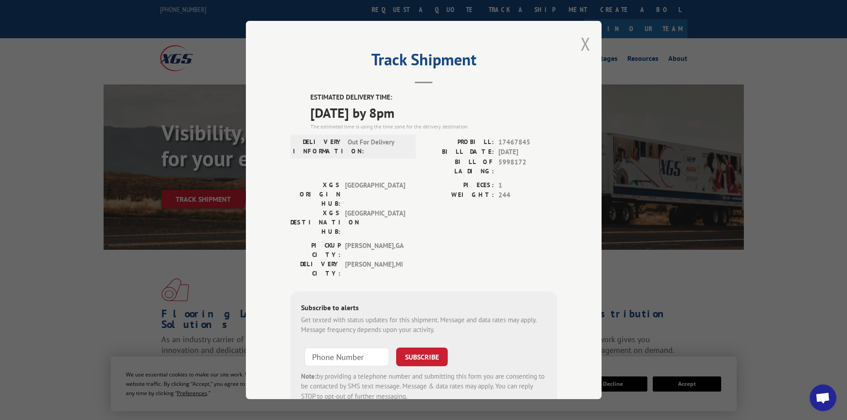 Image resolution: width=847 pixels, height=420 pixels. What do you see at coordinates (315, 250) in the screenshot?
I see `label: PICKUP CITY:` at bounding box center [315, 250].